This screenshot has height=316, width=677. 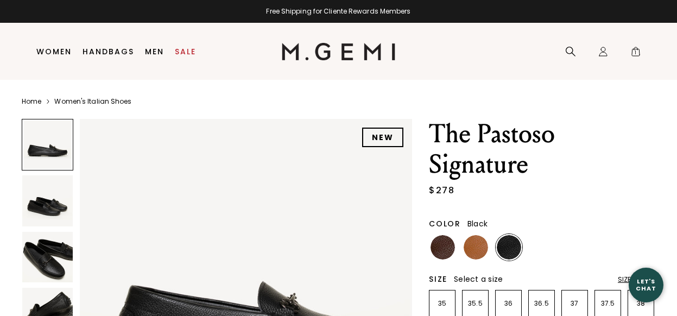 I want to click on a: Home, so click(x=32, y=102).